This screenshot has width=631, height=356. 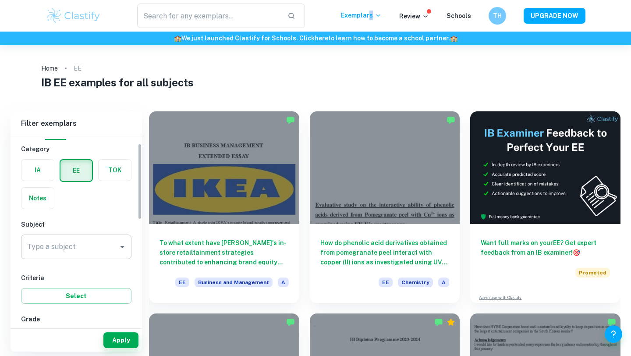 What do you see at coordinates (545, 207) in the screenshot?
I see `a: Want full marks on yourEE? Get expert feedback from an IB examiner!PromotedAdvertise with Clastify` at bounding box center [545, 207].